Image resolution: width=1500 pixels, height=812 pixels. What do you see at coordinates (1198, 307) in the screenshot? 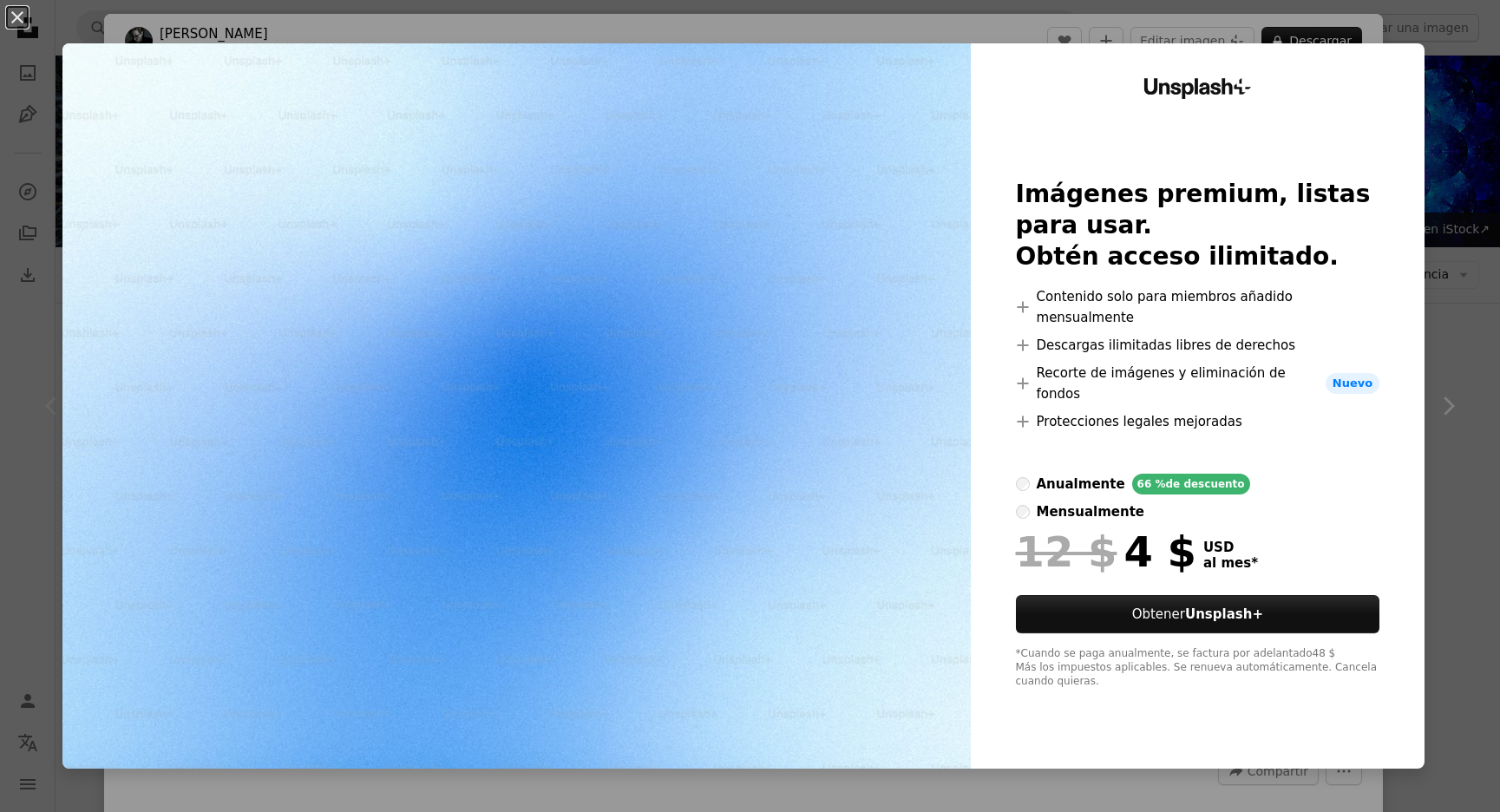
I see `li: Contenido solo para miembros añadido mensualmente` at bounding box center [1198, 307].